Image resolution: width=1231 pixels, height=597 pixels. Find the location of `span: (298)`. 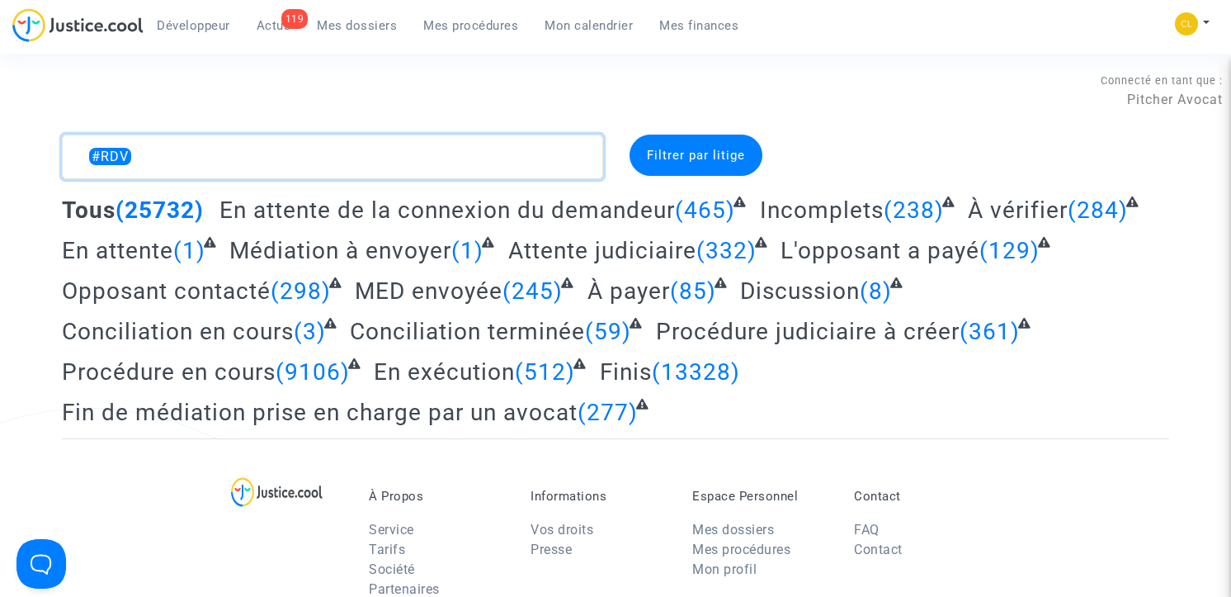

span: (298) is located at coordinates (300, 290).